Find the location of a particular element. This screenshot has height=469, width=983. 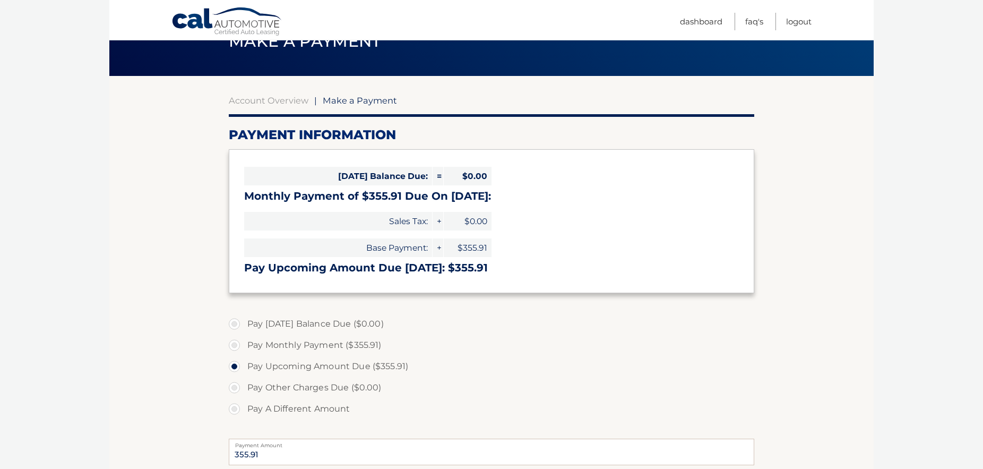

a: Cal Automotive is located at coordinates (227, 22).